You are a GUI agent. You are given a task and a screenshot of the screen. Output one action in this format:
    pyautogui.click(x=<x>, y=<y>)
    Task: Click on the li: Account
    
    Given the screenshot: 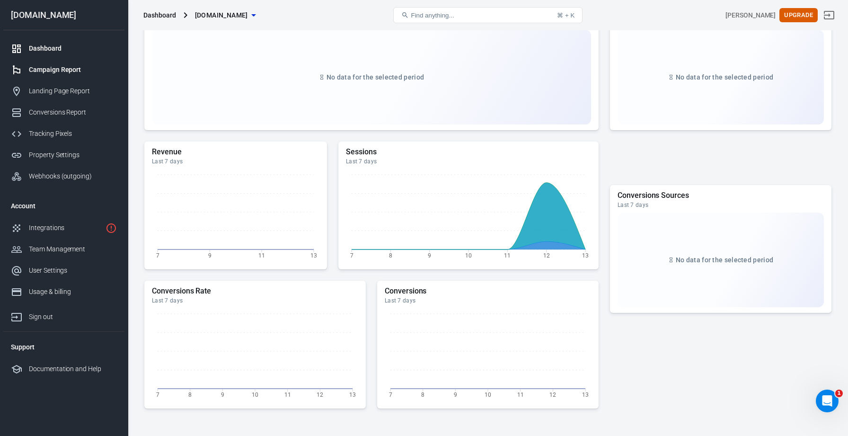 What is the action you would take?
    pyautogui.click(x=64, y=206)
    